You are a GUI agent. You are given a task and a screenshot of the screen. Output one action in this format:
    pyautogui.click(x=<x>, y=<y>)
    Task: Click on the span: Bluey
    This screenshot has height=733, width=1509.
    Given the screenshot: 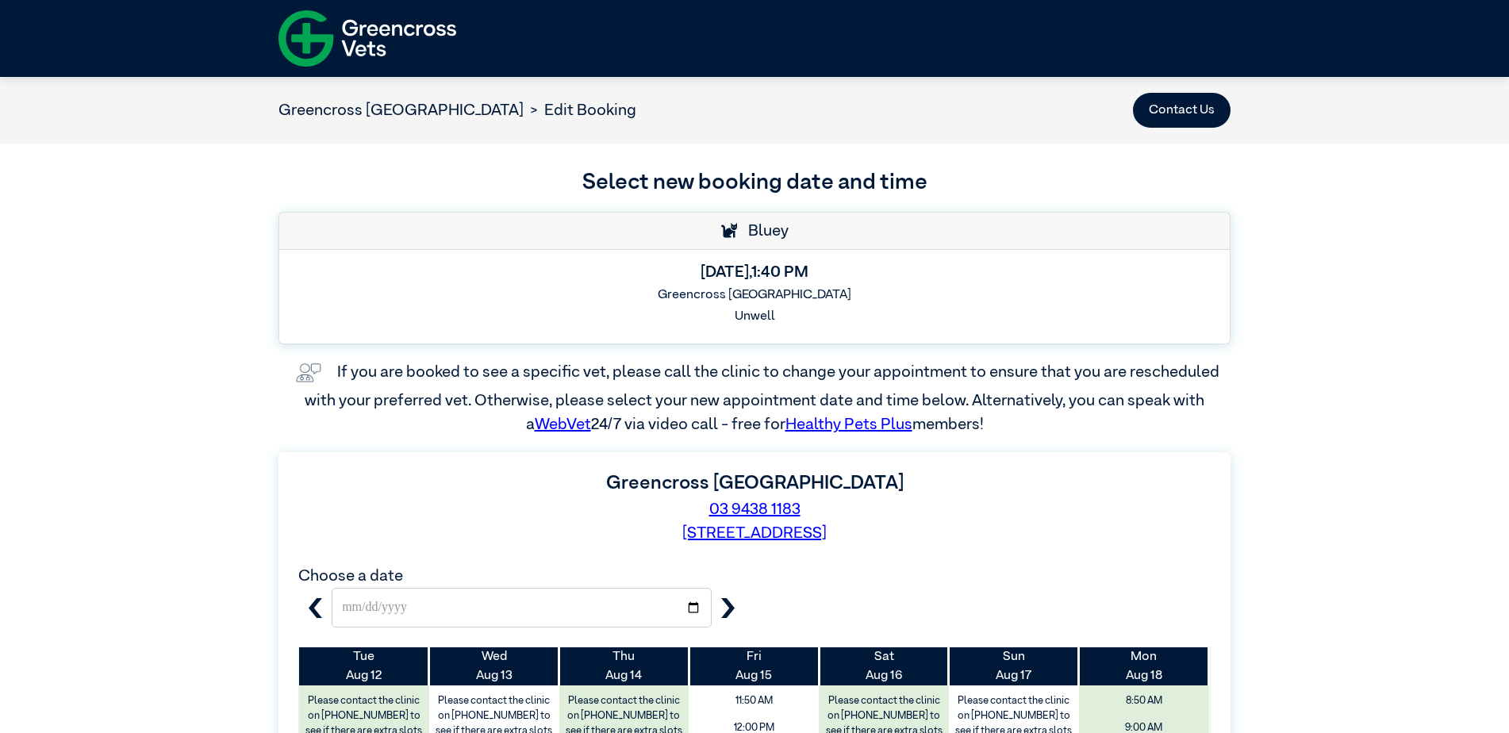 What is the action you would take?
    pyautogui.click(x=764, y=231)
    